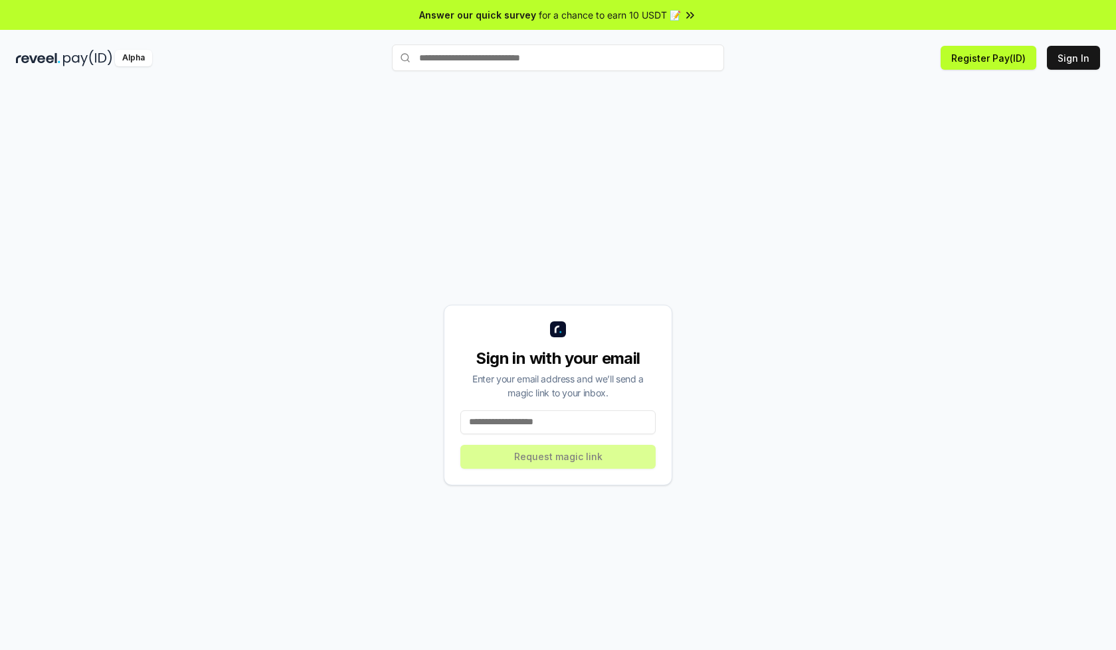 Image resolution: width=1116 pixels, height=650 pixels. Describe the element at coordinates (133, 58) in the screenshot. I see `div: Alpha` at that location.